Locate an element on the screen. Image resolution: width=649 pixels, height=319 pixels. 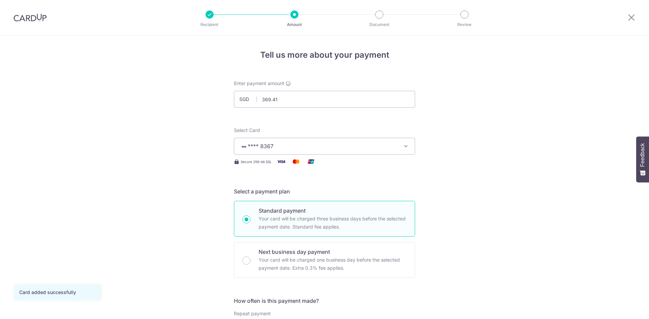
input: 0.00 is located at coordinates (324, 99).